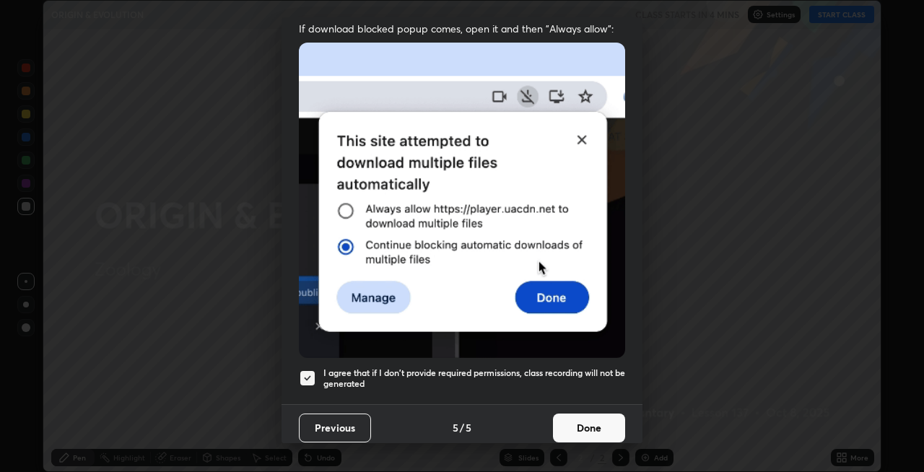 This screenshot has width=924, height=472. I want to click on span: If download blocked popup comes, open it and then "Always allow":, so click(462, 28).